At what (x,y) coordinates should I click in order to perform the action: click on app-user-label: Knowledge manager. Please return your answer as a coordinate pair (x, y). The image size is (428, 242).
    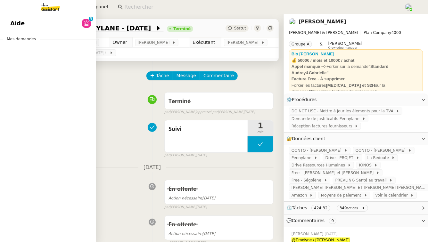
    Looking at the image, I should click on (345, 45).